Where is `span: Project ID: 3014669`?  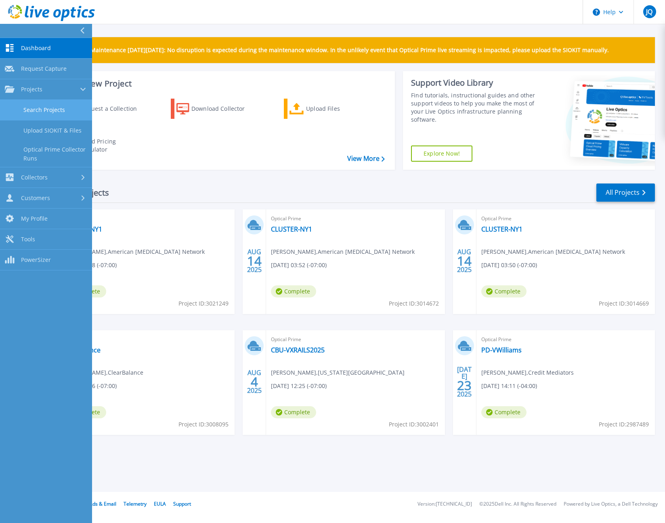
span: Project ID: 3014669 is located at coordinates (624, 303).